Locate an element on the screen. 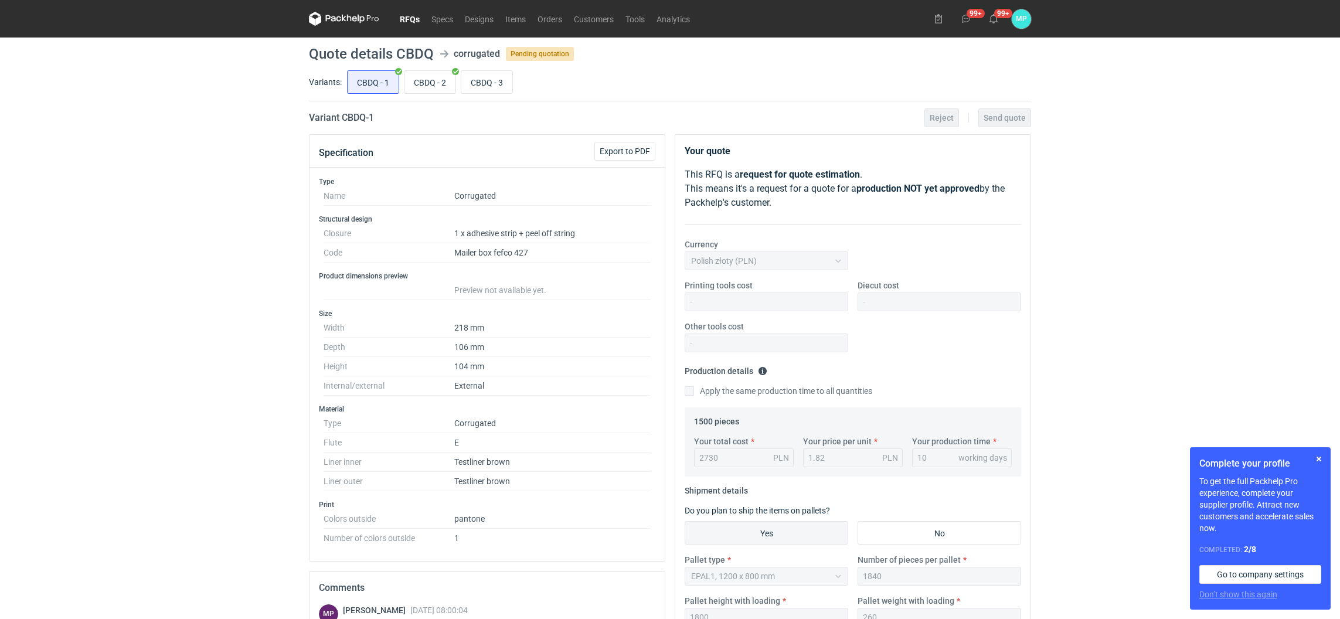 Image resolution: width=1340 pixels, height=619 pixels. a: Orders is located at coordinates (550, 19).